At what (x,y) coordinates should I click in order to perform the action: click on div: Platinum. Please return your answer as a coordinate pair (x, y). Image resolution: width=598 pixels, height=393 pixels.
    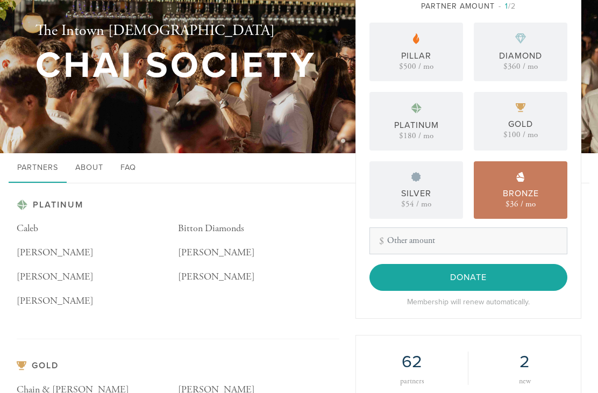
    Looking at the image, I should click on (416, 125).